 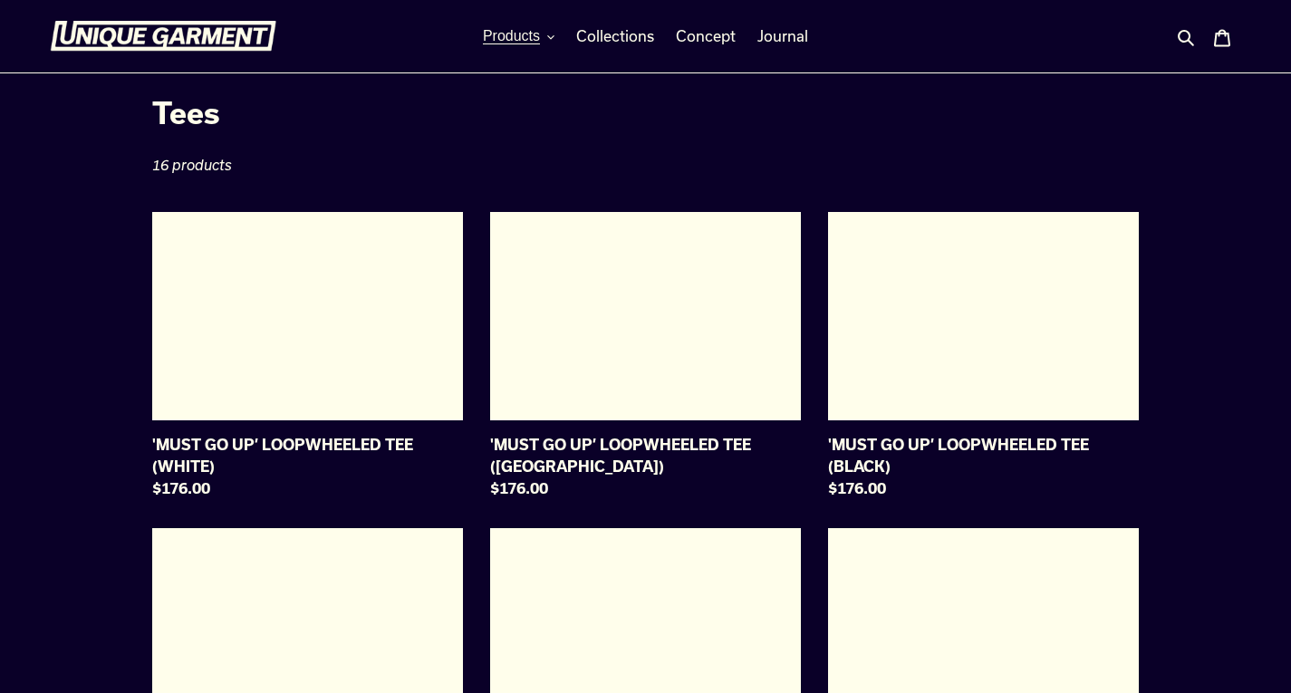 What do you see at coordinates (615, 36) in the screenshot?
I see `span: Collections` at bounding box center [615, 36].